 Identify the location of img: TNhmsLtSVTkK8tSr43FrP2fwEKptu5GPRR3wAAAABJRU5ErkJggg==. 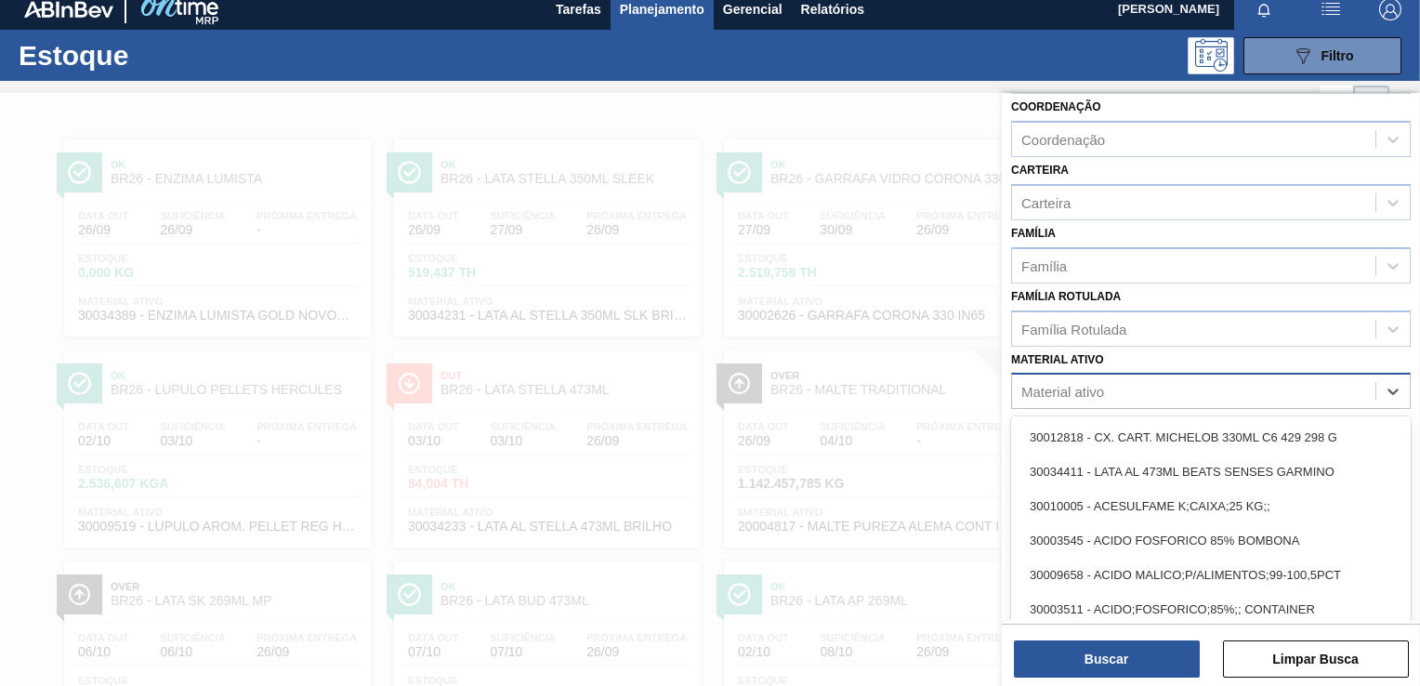
(69, 9).